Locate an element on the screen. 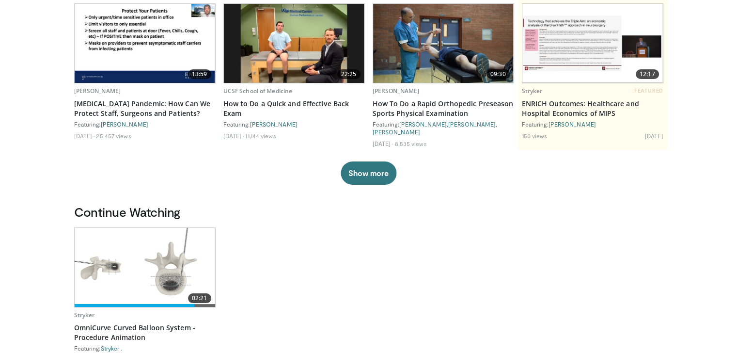  span: 22:25 is located at coordinates (349, 74).